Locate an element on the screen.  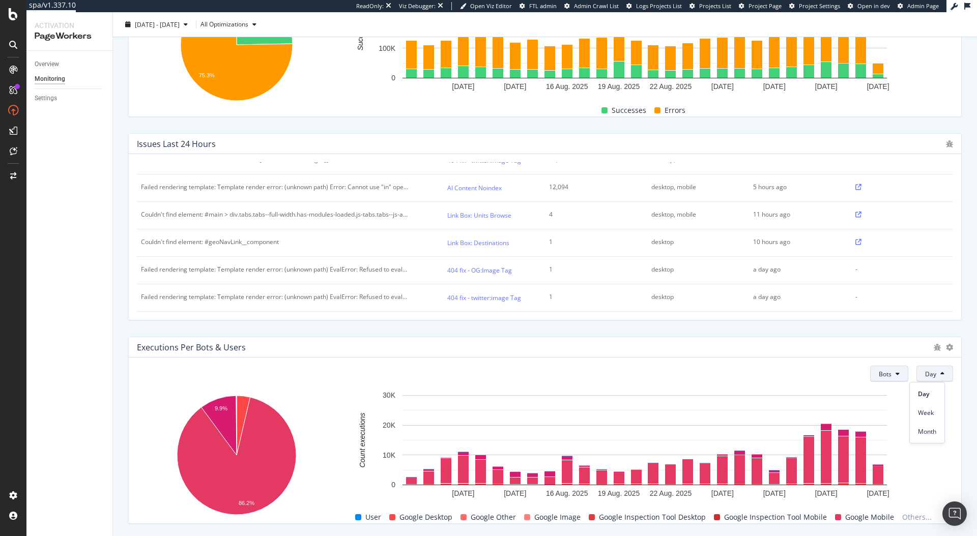
div: Couldn't find element: #geoNavLink__component is located at coordinates (210, 242).